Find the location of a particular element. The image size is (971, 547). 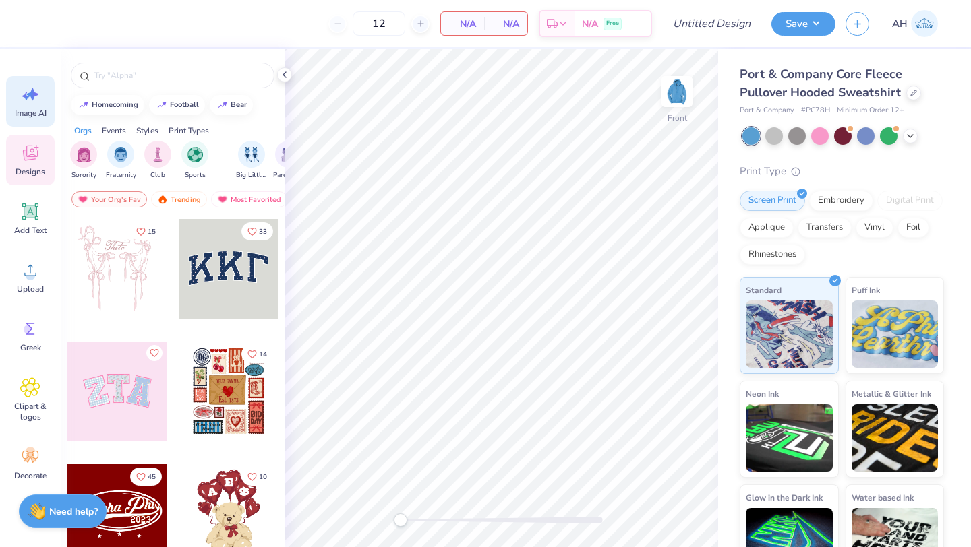

img: Front is located at coordinates (677, 92).